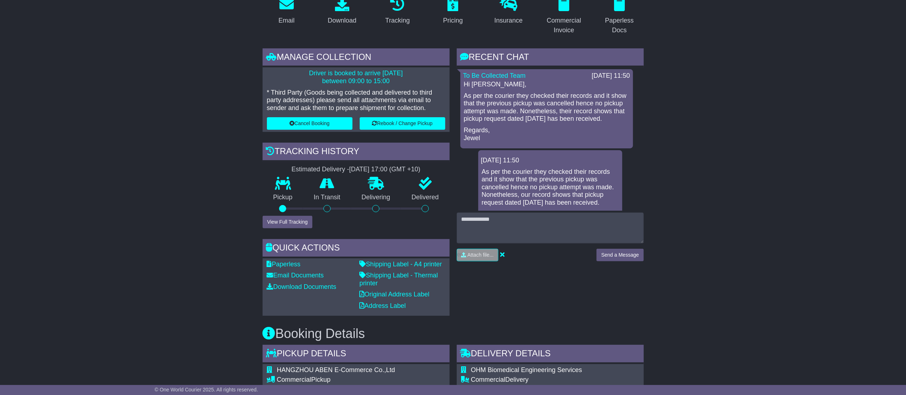 The height and width of the screenshot is (395, 906). I want to click on div: Quick Actions, so click(356, 249).